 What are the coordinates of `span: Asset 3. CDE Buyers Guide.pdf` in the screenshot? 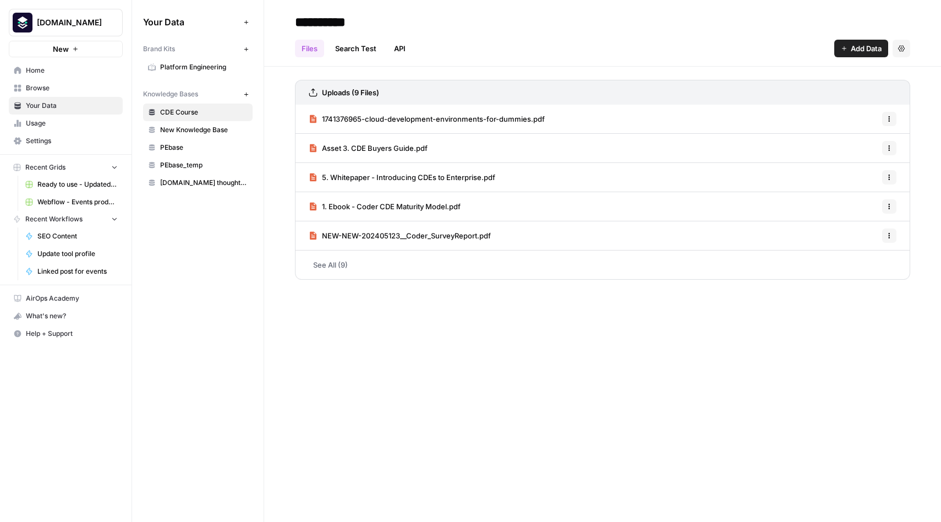 It's located at (375, 148).